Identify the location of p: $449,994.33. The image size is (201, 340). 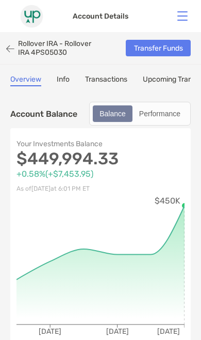
(101, 159).